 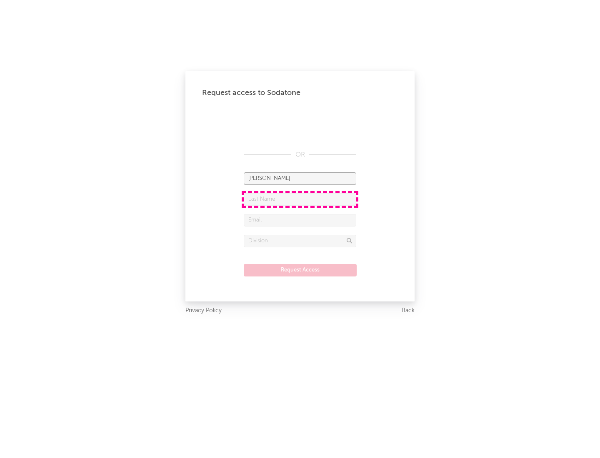 What do you see at coordinates (300, 200) in the screenshot?
I see `input: Last Name` at bounding box center [300, 200].